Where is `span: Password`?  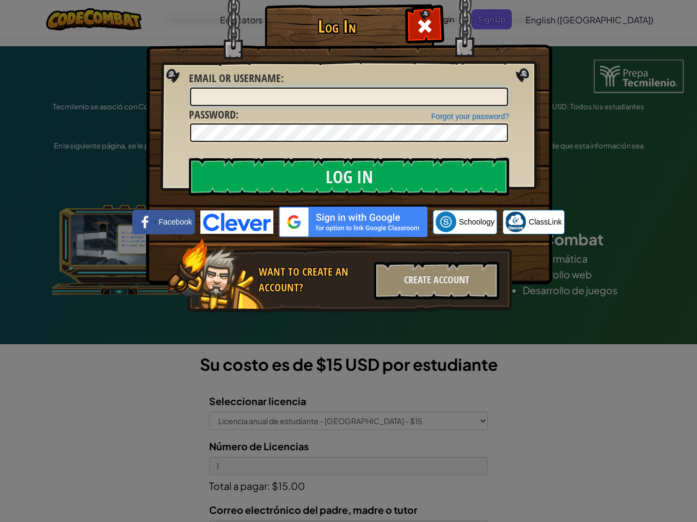 span: Password is located at coordinates (212, 114).